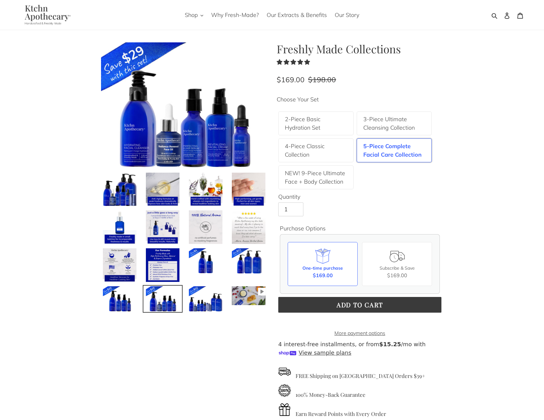  What do you see at coordinates (316, 177) in the screenshot?
I see `label: NEW! 9-Piece Ultimate Face + Body Collection` at bounding box center [316, 177].